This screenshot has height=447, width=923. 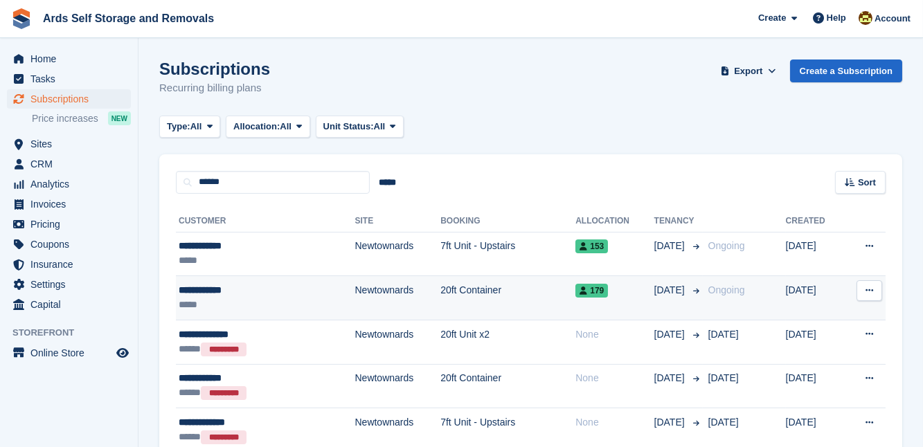 I want to click on td: 7ft Unit - Upstairs, so click(x=507, y=254).